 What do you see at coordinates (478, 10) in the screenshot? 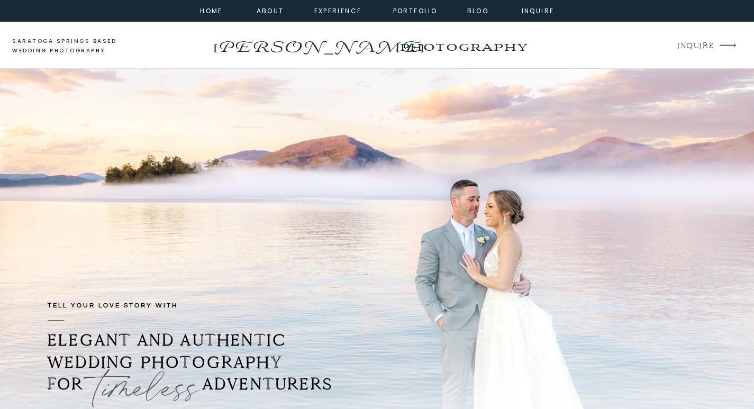
I see `a: Blog` at bounding box center [478, 10].